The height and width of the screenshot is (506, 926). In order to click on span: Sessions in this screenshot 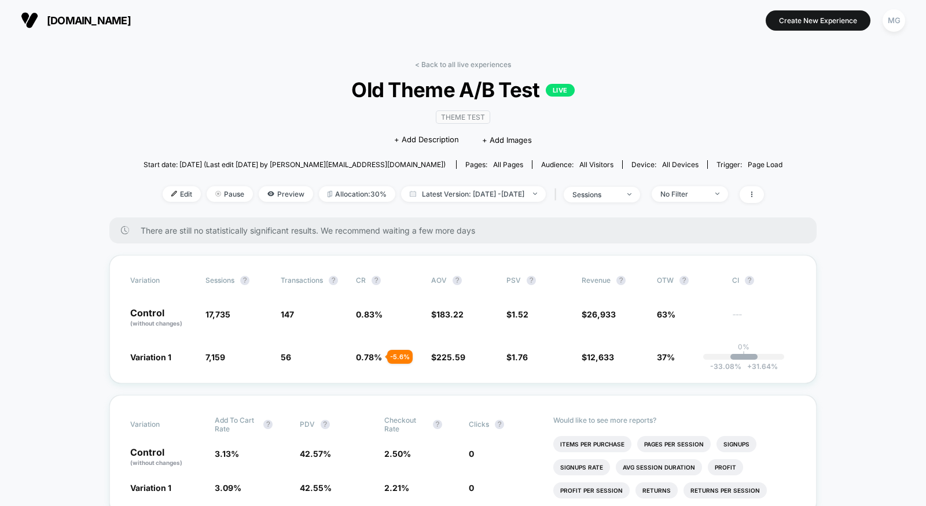, I will do `click(220, 280)`.